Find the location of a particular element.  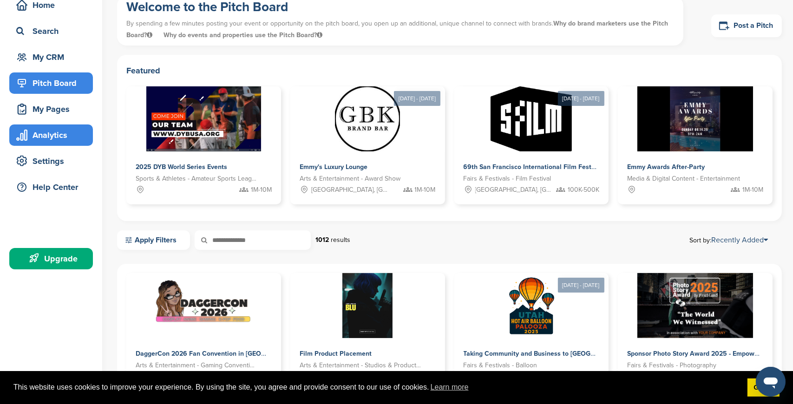

span: Film Product Placement is located at coordinates (335, 354).